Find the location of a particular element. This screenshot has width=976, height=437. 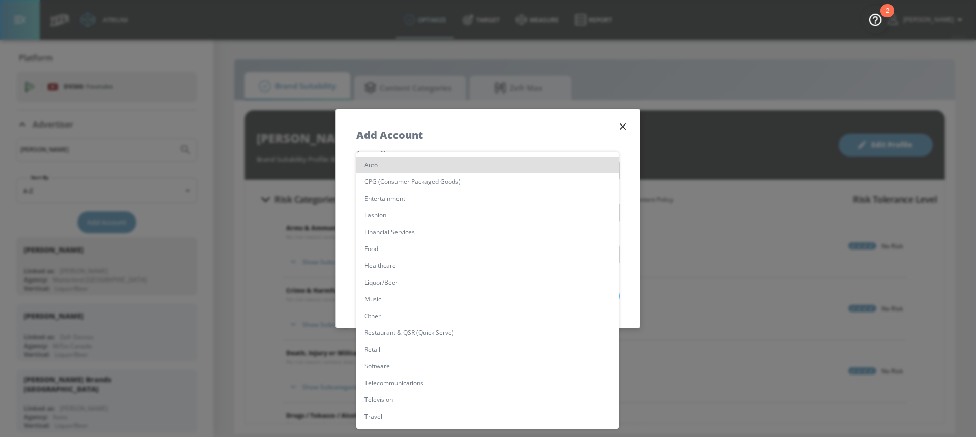

li: Restaurant & QSR (Quick Serve) is located at coordinates (487, 332).